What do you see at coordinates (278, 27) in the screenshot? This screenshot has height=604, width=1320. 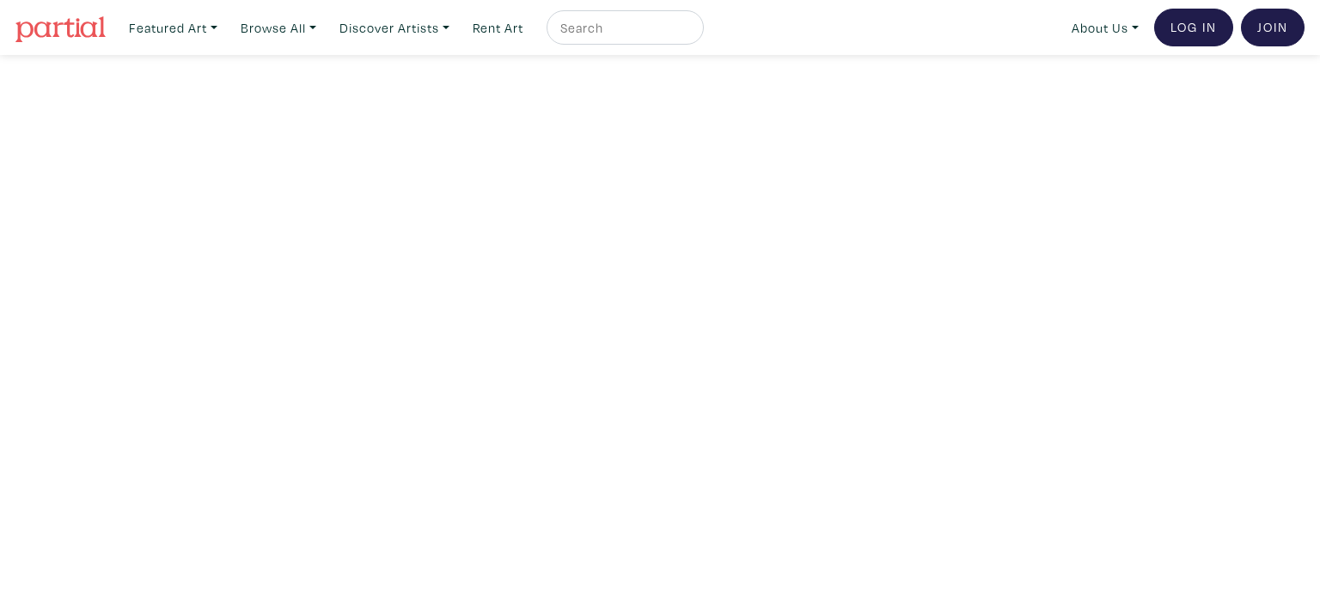 I see `a: Browse All` at bounding box center [278, 27].